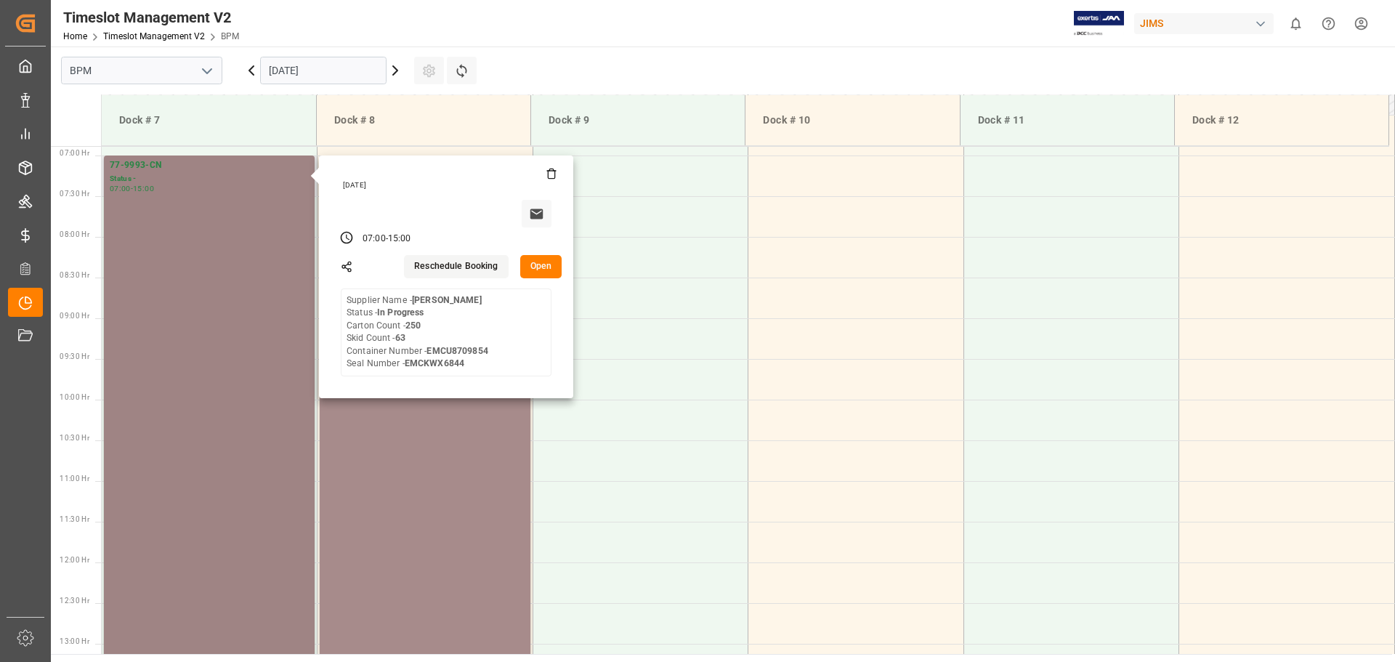 Image resolution: width=1395 pixels, height=662 pixels. What do you see at coordinates (400, 312) in the screenshot?
I see `b: In Progress` at bounding box center [400, 312].